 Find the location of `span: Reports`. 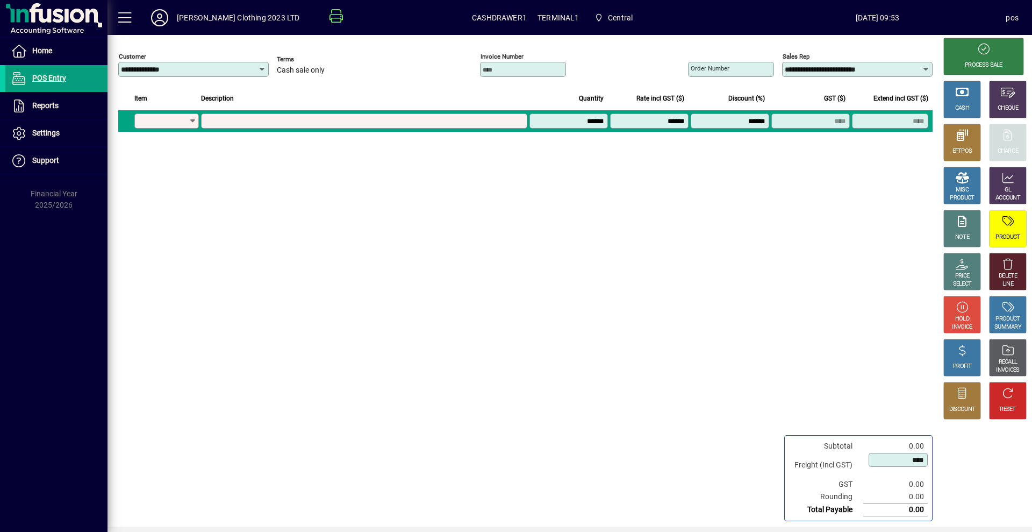

span: Reports is located at coordinates (45, 105).